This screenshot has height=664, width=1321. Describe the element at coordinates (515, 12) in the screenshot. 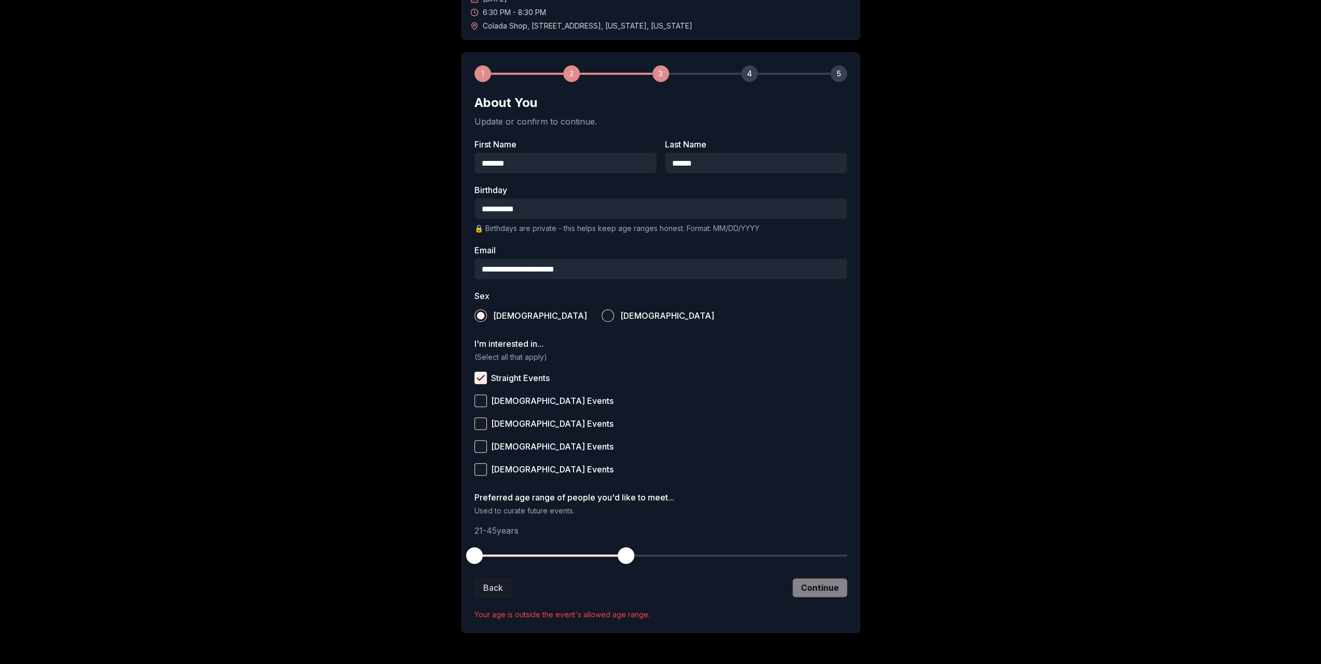

I see `span: 6:30 PM - 8:30 PM` at that location.